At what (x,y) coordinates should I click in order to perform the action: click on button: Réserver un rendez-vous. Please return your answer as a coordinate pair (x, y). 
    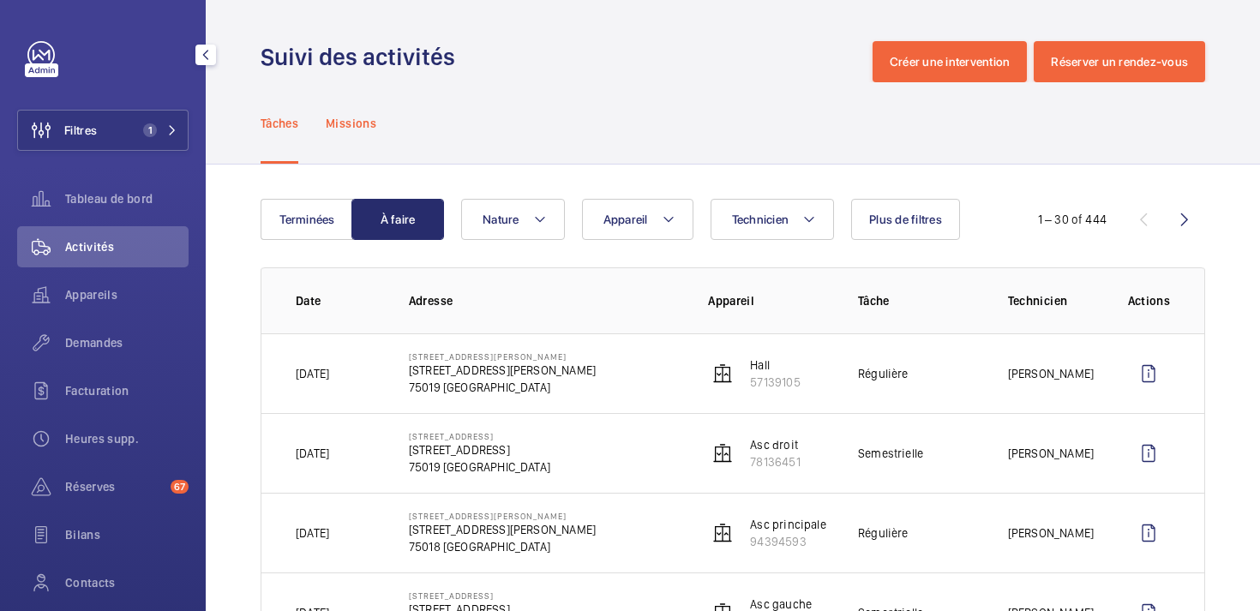
    Looking at the image, I should click on (1119, 62).